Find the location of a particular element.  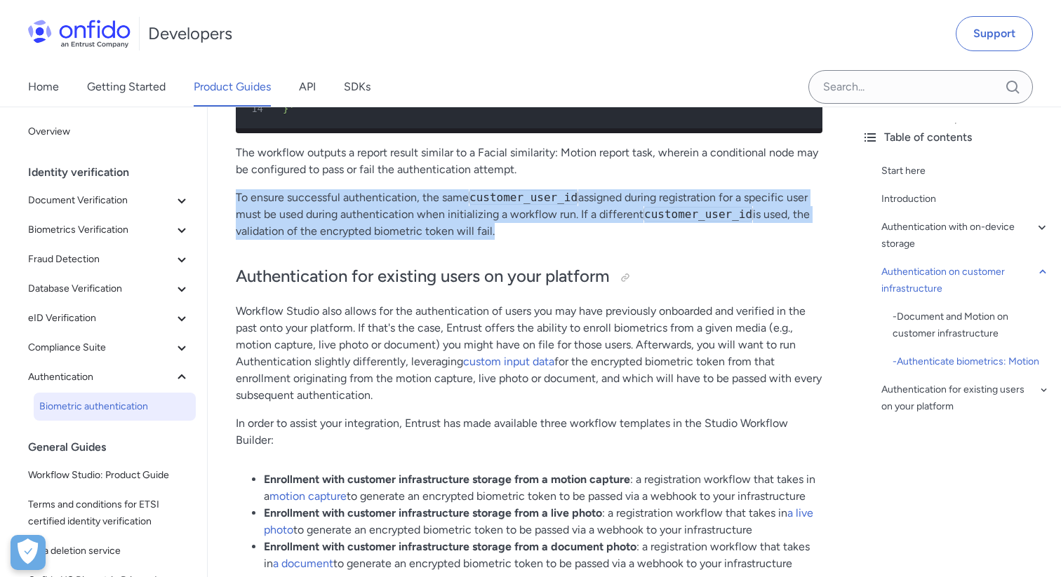

input: Onfido search input field is located at coordinates (921, 87).